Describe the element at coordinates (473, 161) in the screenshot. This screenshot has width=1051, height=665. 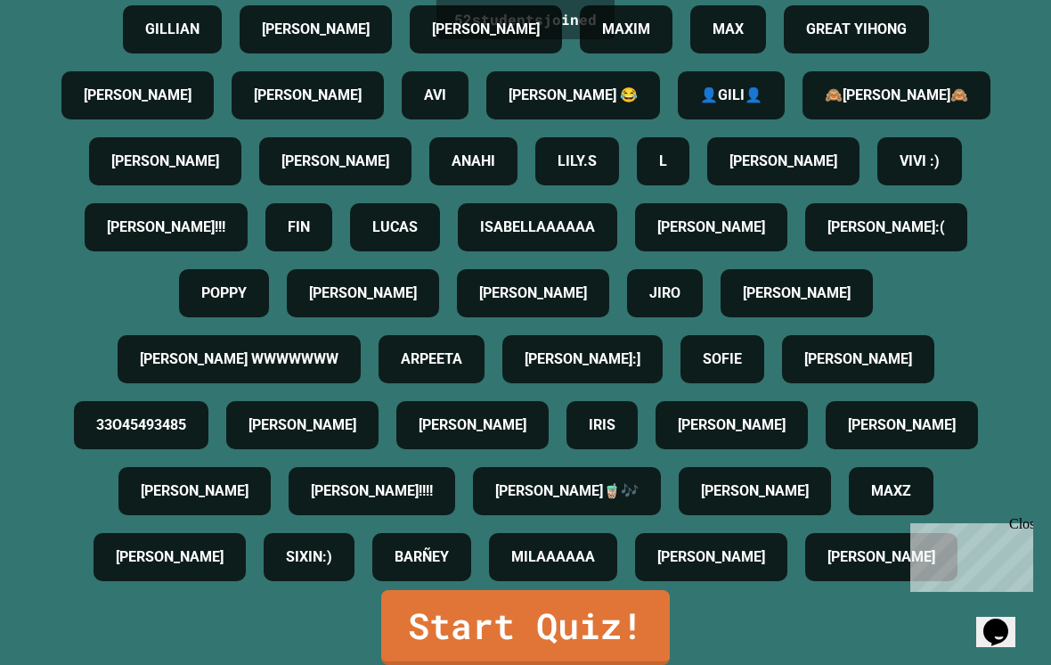
I see `h4: ANAHI` at that location.